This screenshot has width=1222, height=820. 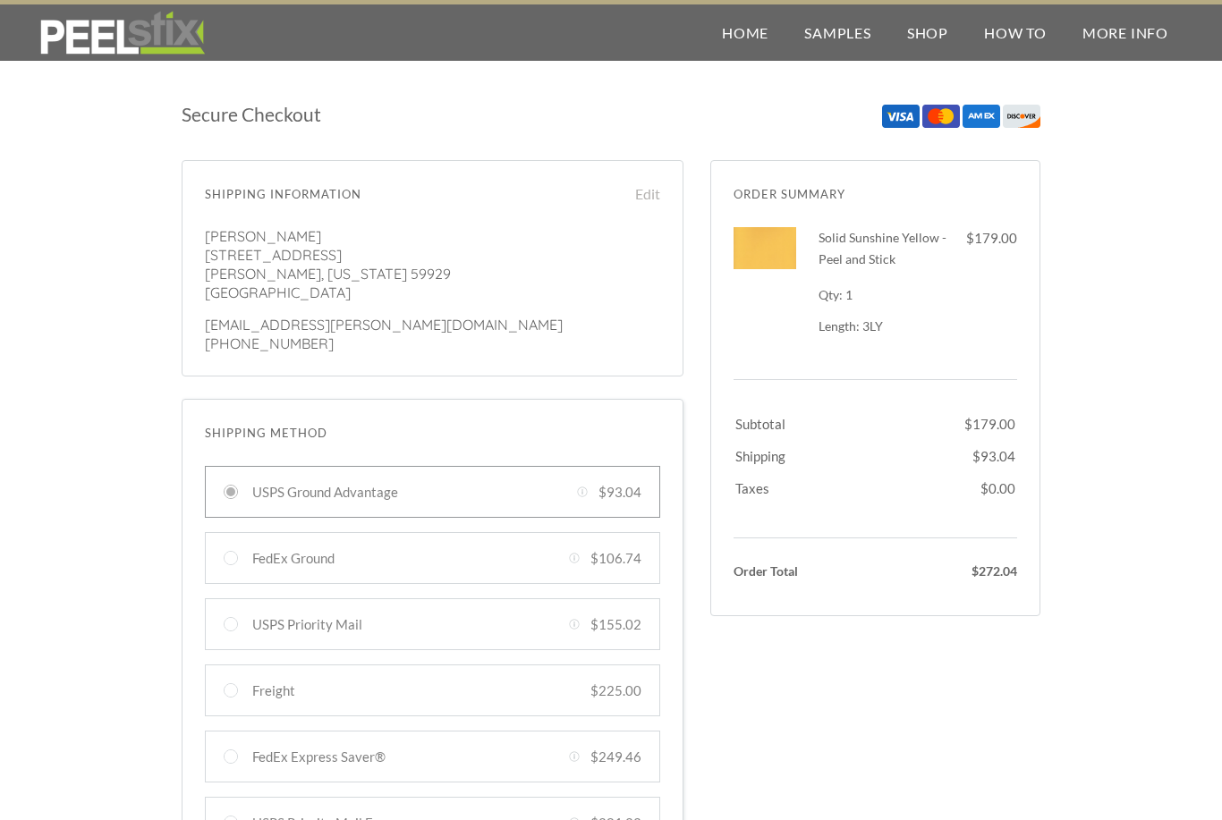 What do you see at coordinates (989, 452) in the screenshot?
I see `td: $93.04` at bounding box center [989, 452].